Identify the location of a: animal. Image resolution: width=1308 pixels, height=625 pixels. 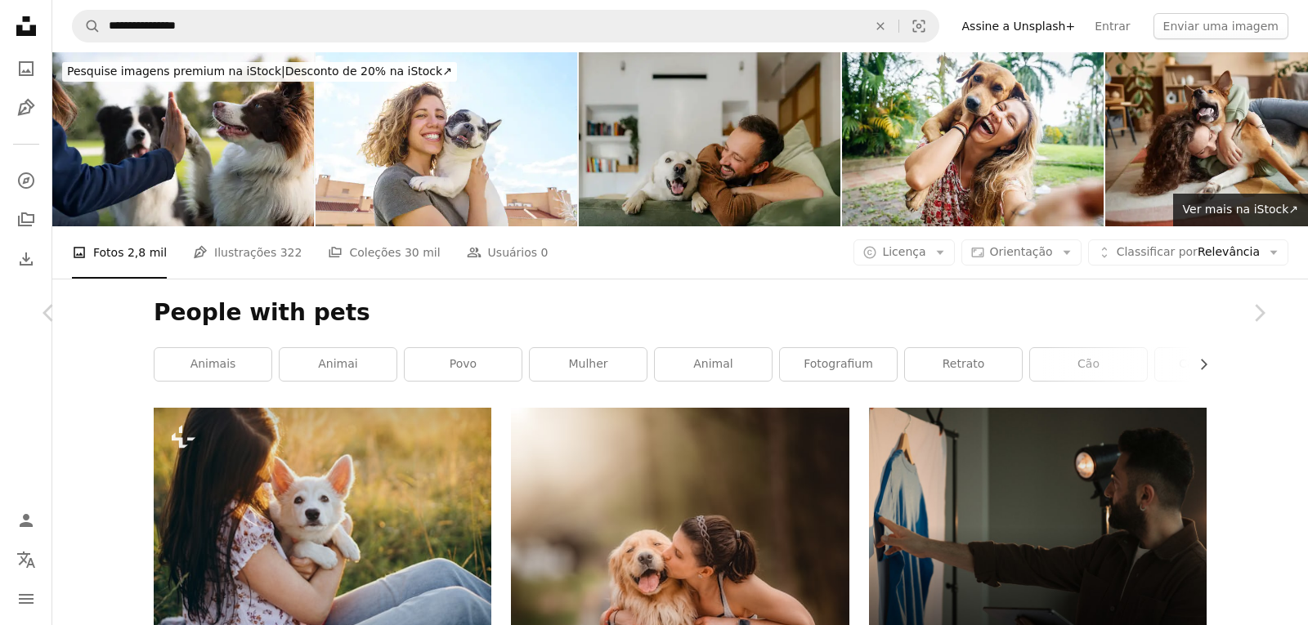
(713, 365).